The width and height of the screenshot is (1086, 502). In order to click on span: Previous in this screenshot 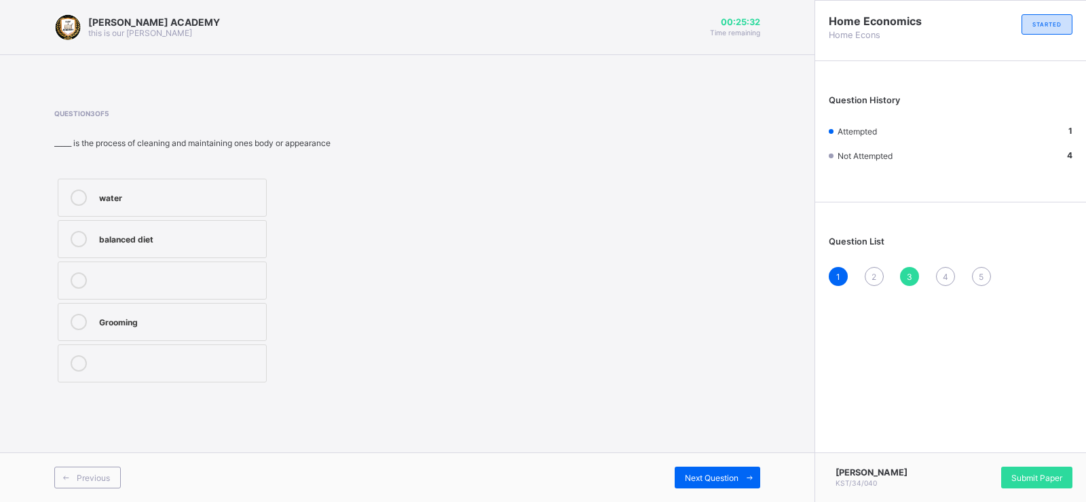, I will do `click(93, 477)`.